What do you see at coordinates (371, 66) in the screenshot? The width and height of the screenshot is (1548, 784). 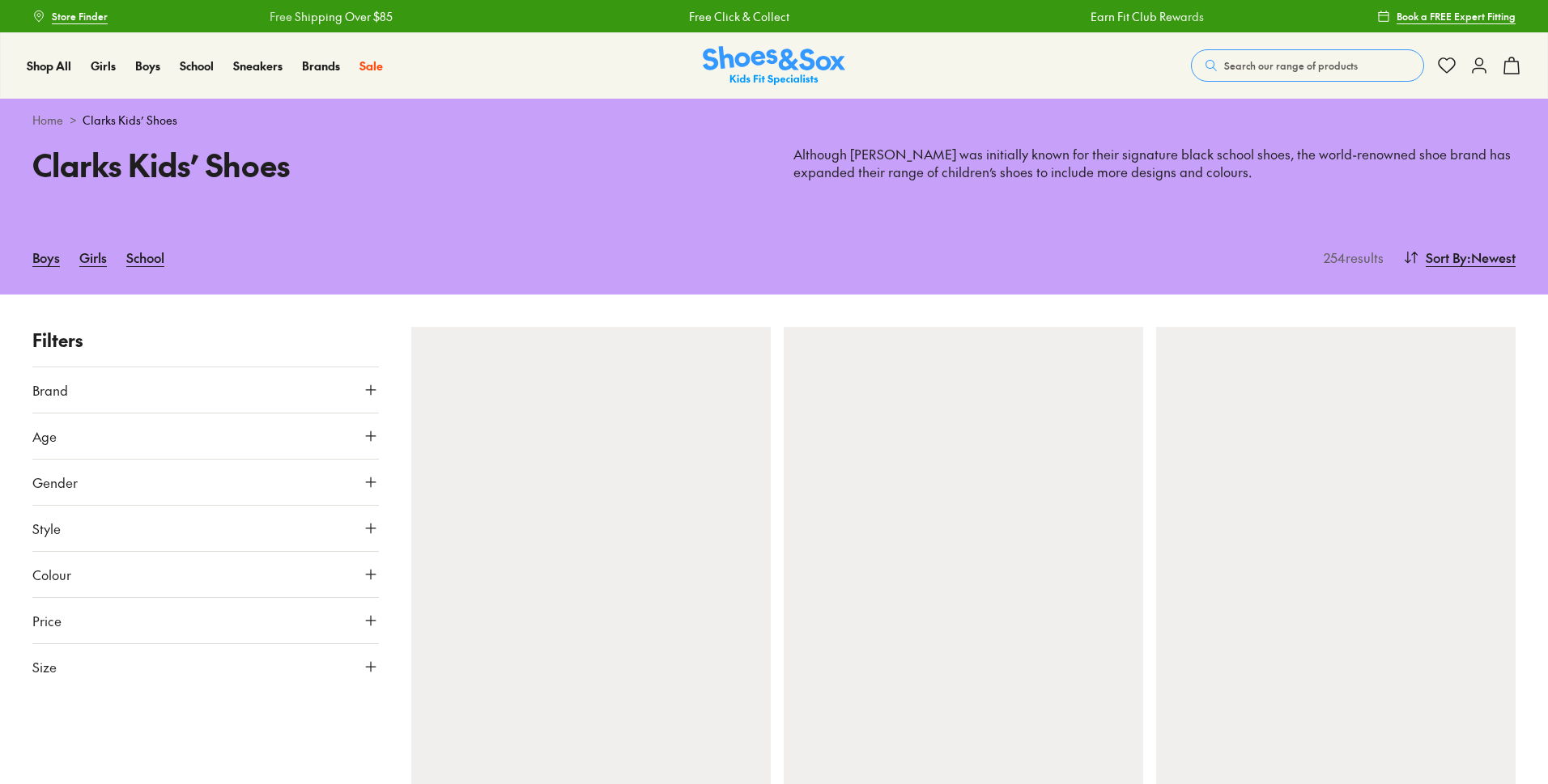 I see `a: Sale` at bounding box center [371, 66].